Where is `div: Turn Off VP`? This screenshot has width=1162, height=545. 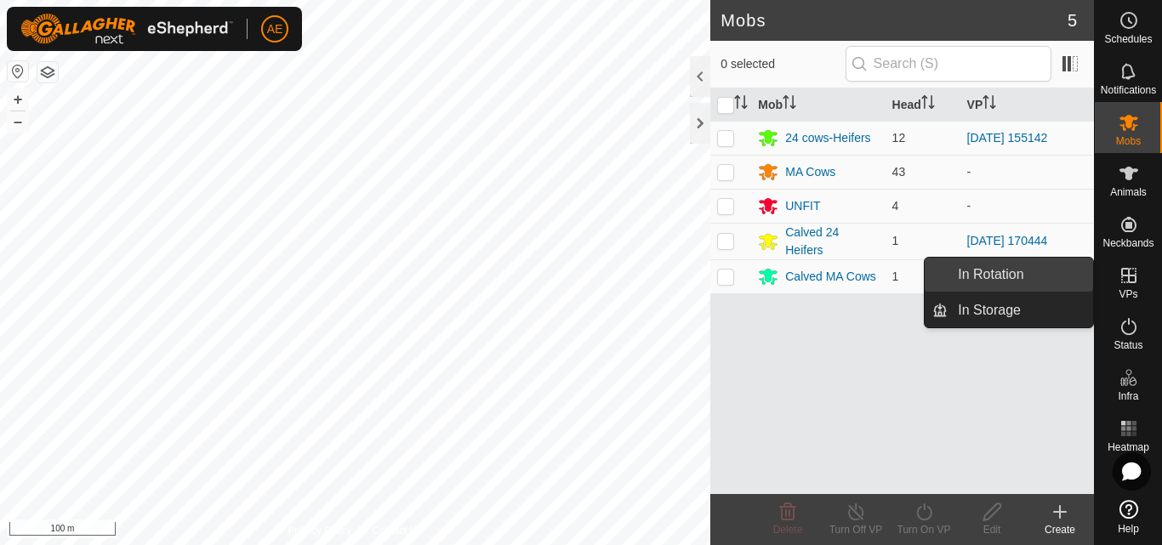
div: Turn Off VP is located at coordinates (856, 530).